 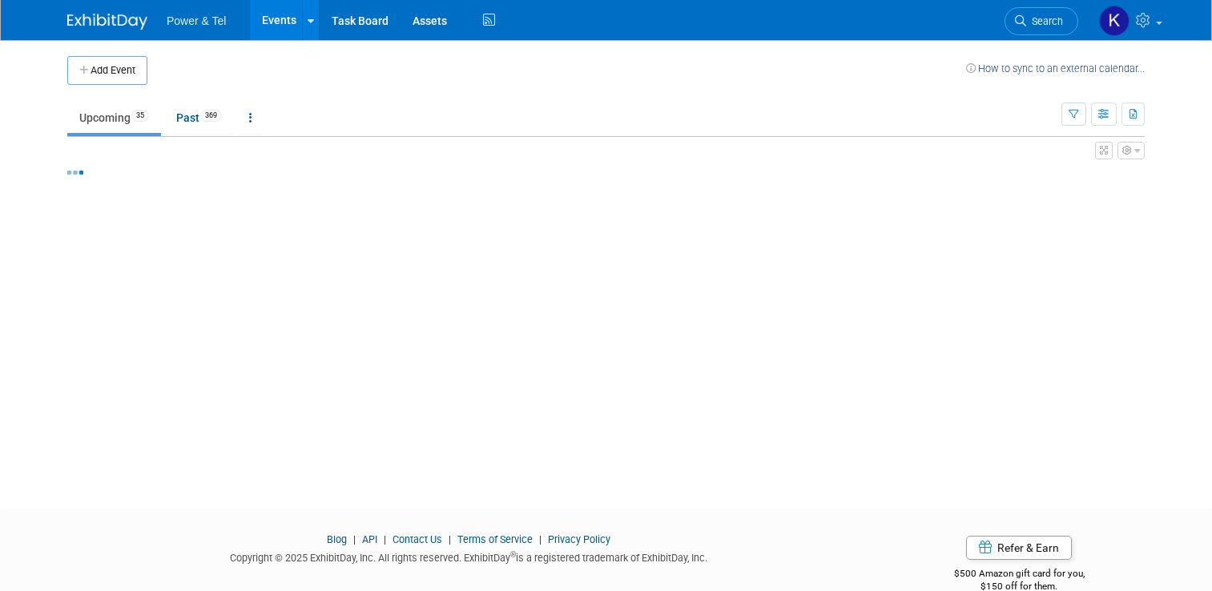 I want to click on a: Blog, so click(x=336, y=539).